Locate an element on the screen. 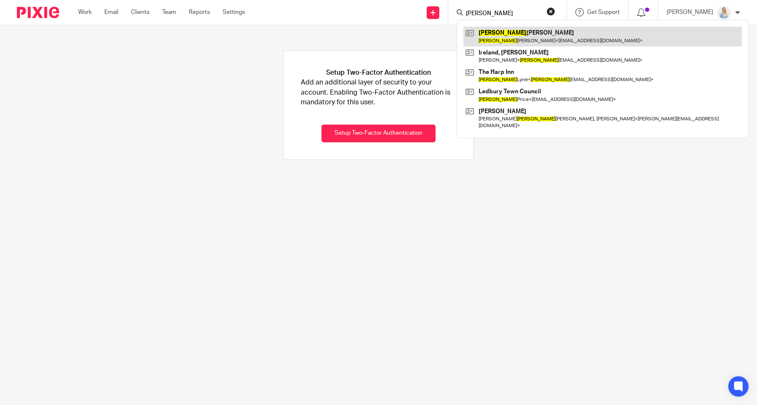  input: Search is located at coordinates (503, 14).